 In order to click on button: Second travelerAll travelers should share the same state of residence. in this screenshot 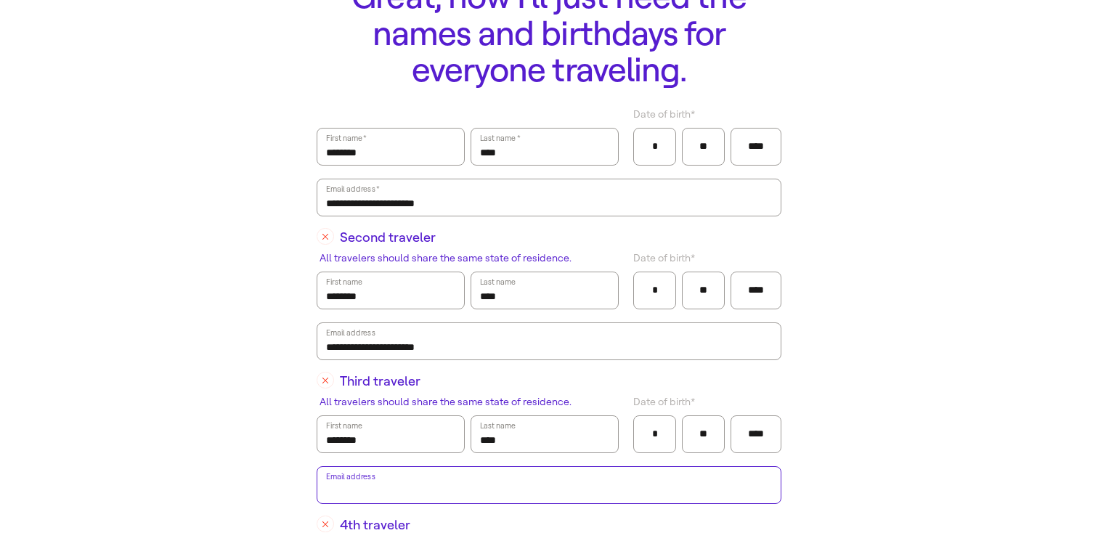, I will do `click(325, 237)`.